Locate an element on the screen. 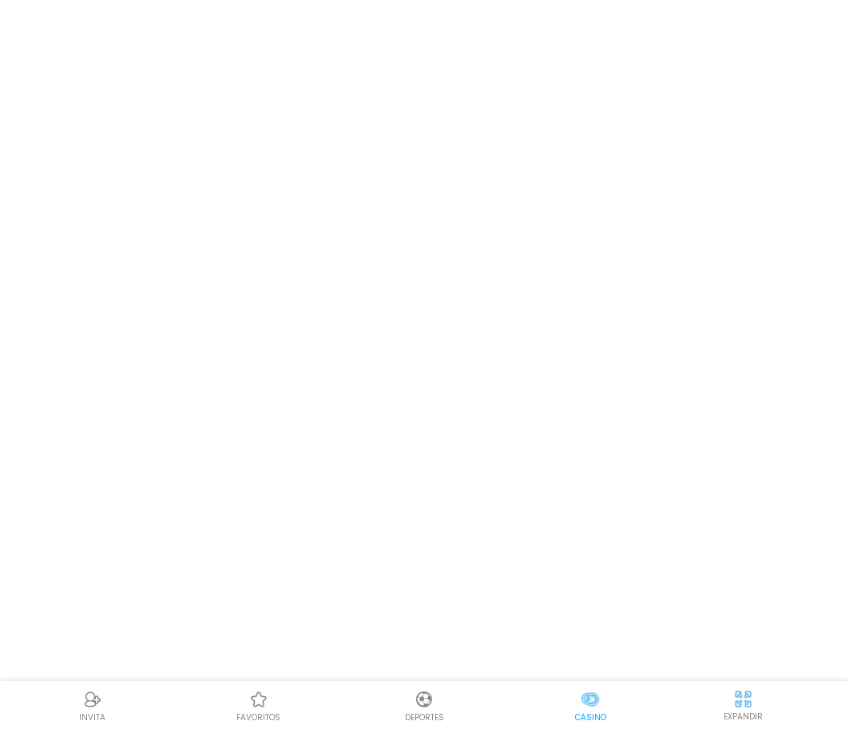  img: Referral is located at coordinates (93, 700).